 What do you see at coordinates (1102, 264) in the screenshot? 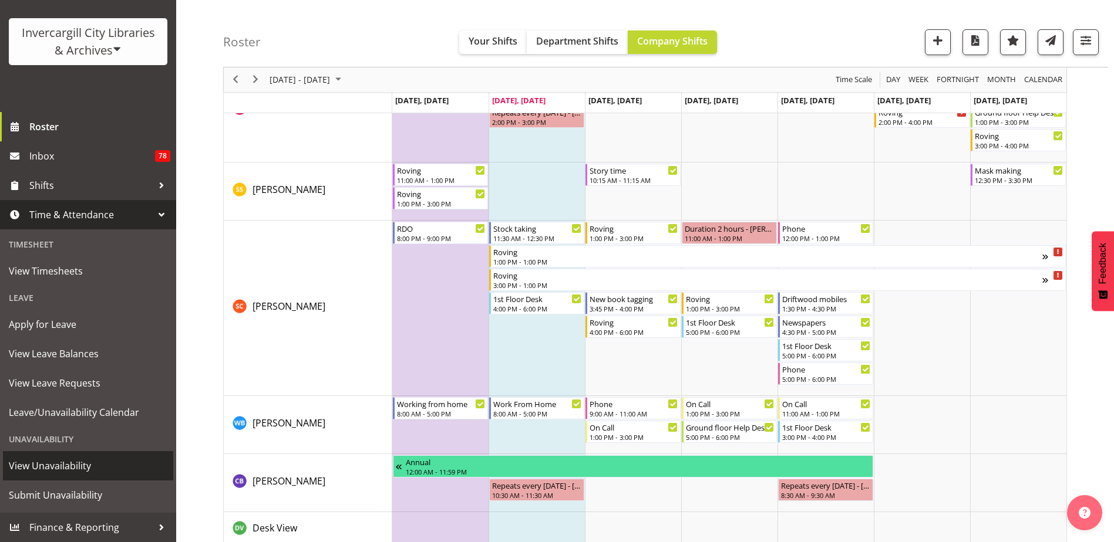
I see `span: Feedback` at bounding box center [1102, 264].